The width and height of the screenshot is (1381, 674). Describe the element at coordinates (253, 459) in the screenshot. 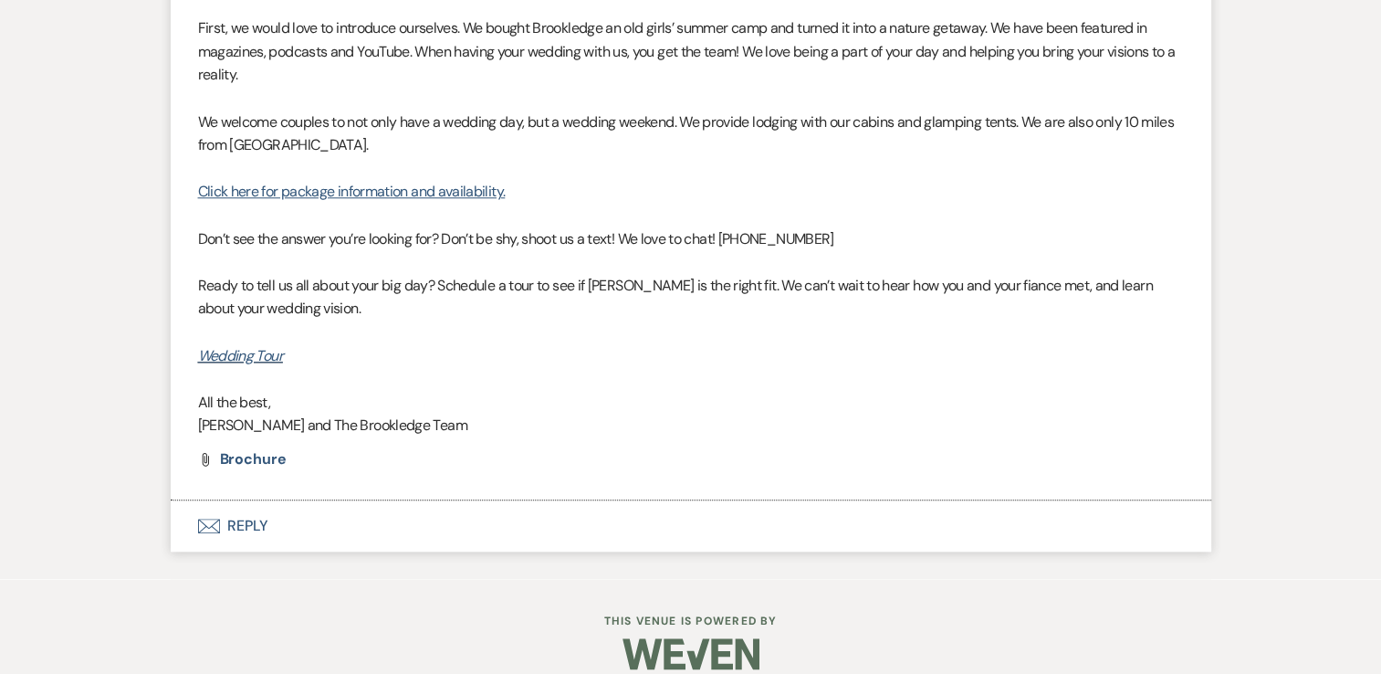

I see `a: Brochure` at that location.